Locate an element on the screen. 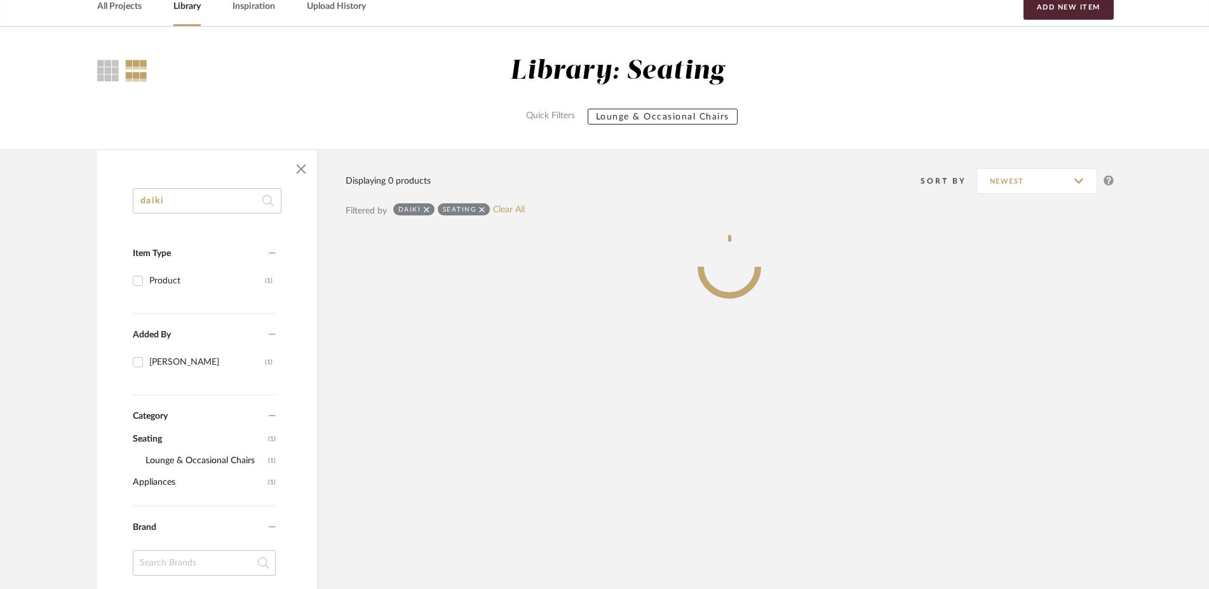 The width and height of the screenshot is (1209, 589). div: daiki is located at coordinates (410, 209).